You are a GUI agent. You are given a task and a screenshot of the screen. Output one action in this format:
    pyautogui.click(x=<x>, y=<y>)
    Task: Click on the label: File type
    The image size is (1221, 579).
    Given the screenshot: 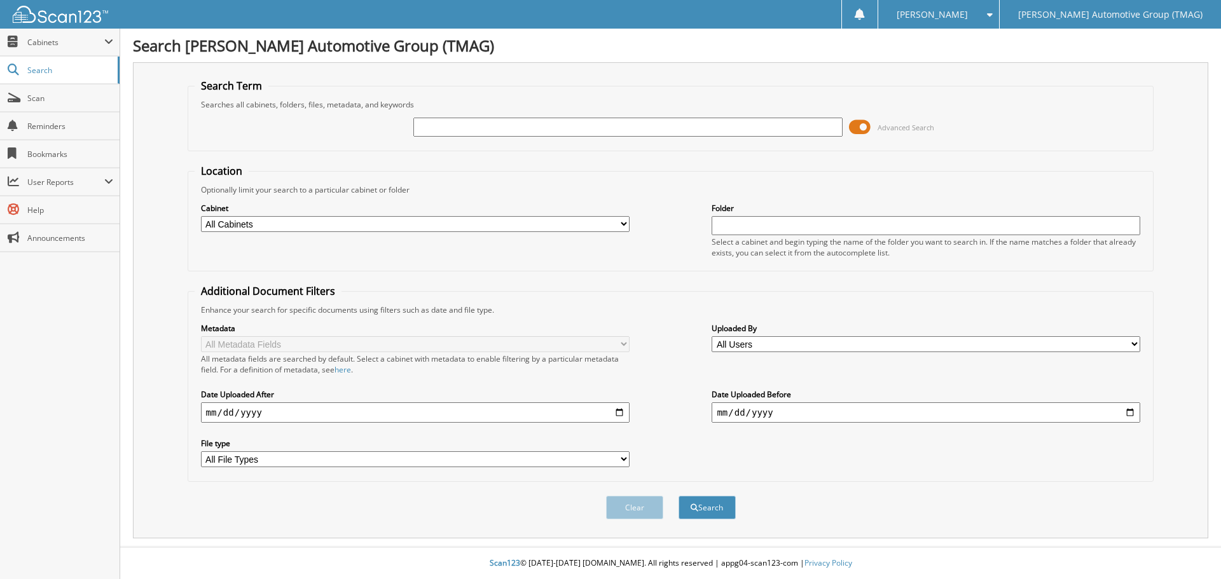 What is the action you would take?
    pyautogui.click(x=415, y=443)
    